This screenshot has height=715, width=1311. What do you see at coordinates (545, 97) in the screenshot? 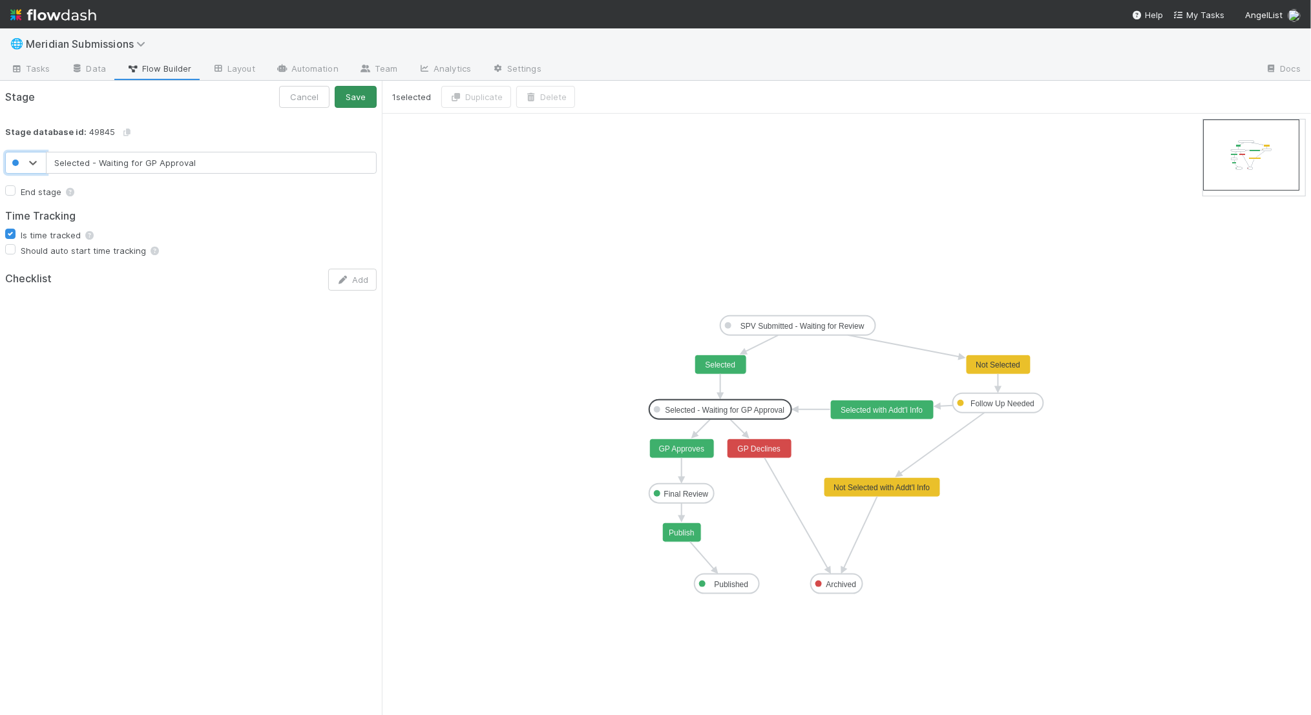
I see `button: Delete` at bounding box center [545, 97].